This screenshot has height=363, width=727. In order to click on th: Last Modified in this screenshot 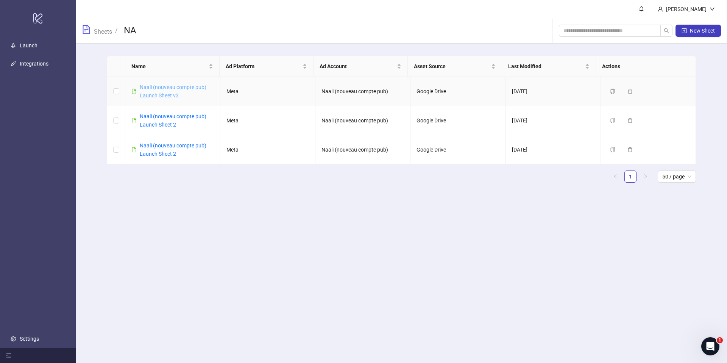, I will do `click(549, 66)`.